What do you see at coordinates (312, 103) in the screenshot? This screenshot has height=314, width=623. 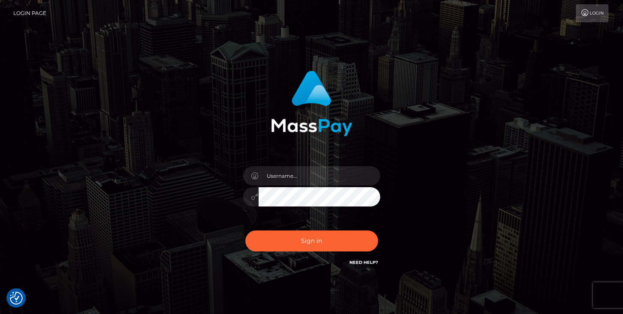 I see `img: MassPay Login` at bounding box center [312, 103].